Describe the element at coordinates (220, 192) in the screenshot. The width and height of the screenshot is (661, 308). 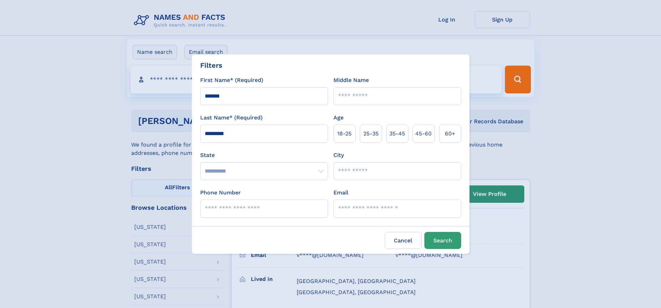
I see `label: Phone Number` at that location.